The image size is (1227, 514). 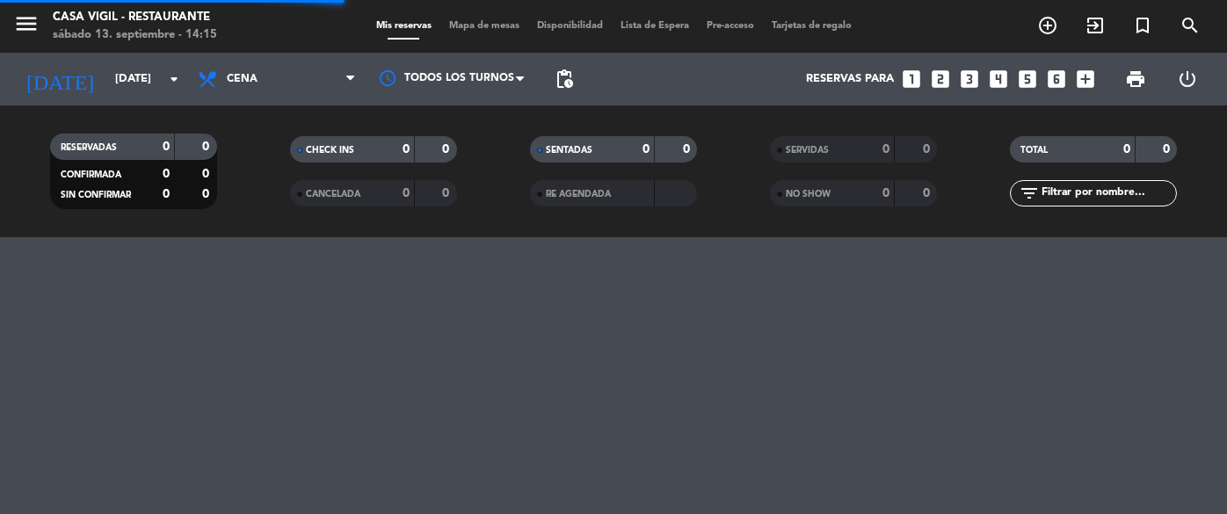 I want to click on span: Reservas para, so click(x=850, y=79).